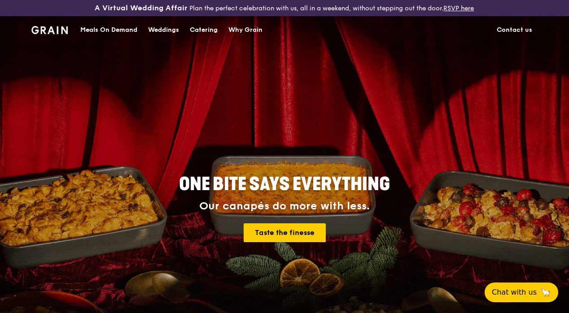 Image resolution: width=569 pixels, height=313 pixels. Describe the element at coordinates (285, 207) in the screenshot. I see `div: Our canapés do more with less.` at that location.